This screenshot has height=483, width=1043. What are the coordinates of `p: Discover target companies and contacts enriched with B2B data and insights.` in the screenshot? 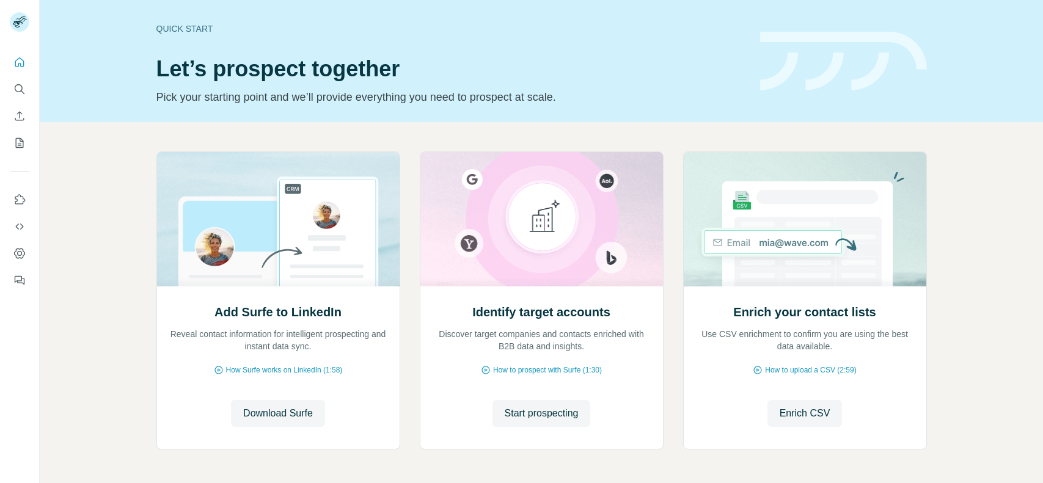 It's located at (541, 340).